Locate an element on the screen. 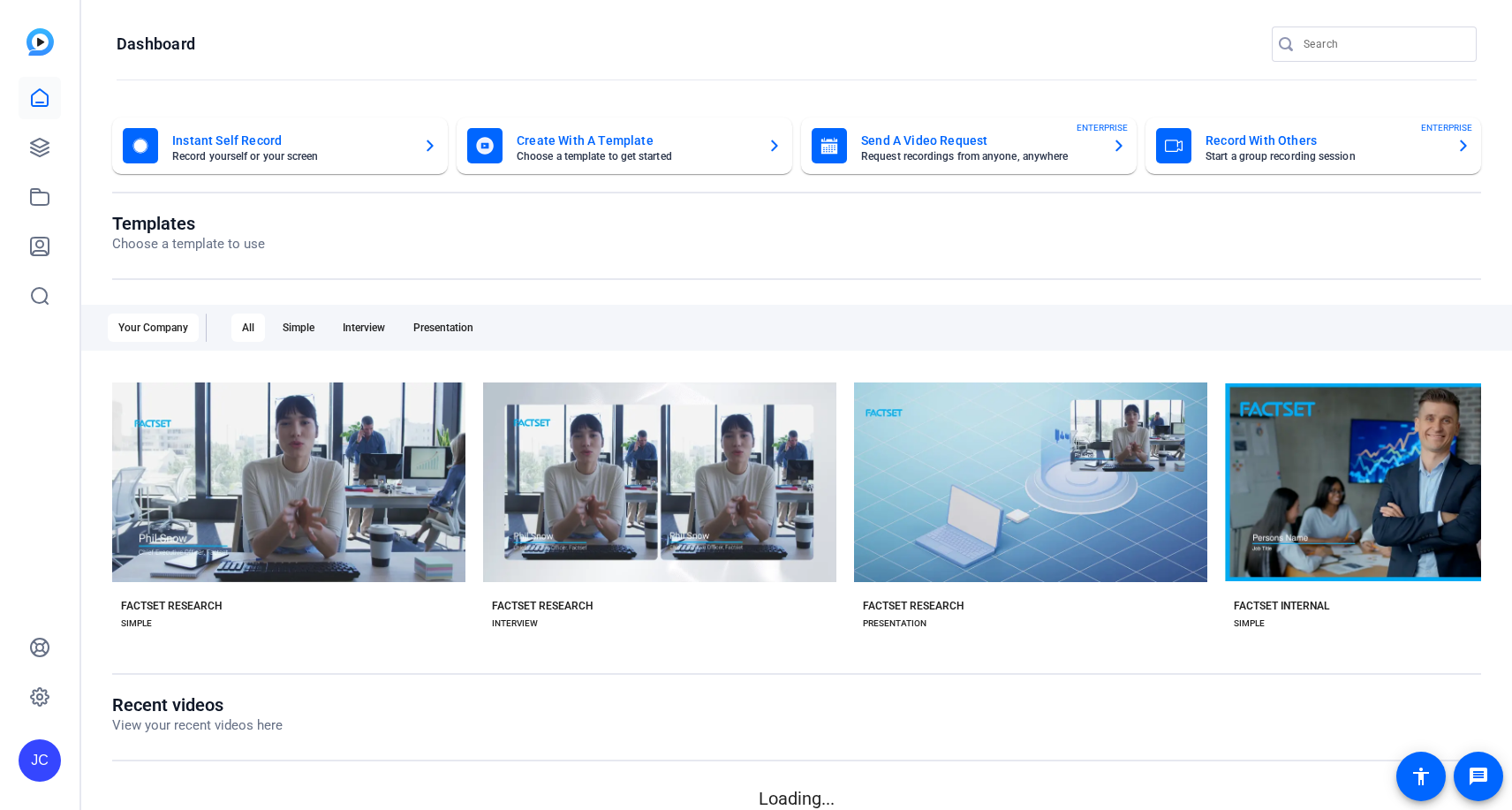 The image size is (1512, 810). h1: Dashboard is located at coordinates (156, 45).